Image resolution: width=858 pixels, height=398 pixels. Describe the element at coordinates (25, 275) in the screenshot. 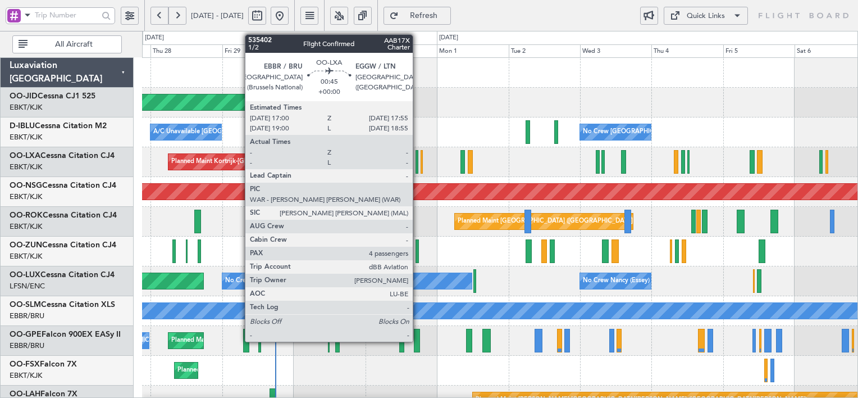

I see `span: OO-LUX` at that location.